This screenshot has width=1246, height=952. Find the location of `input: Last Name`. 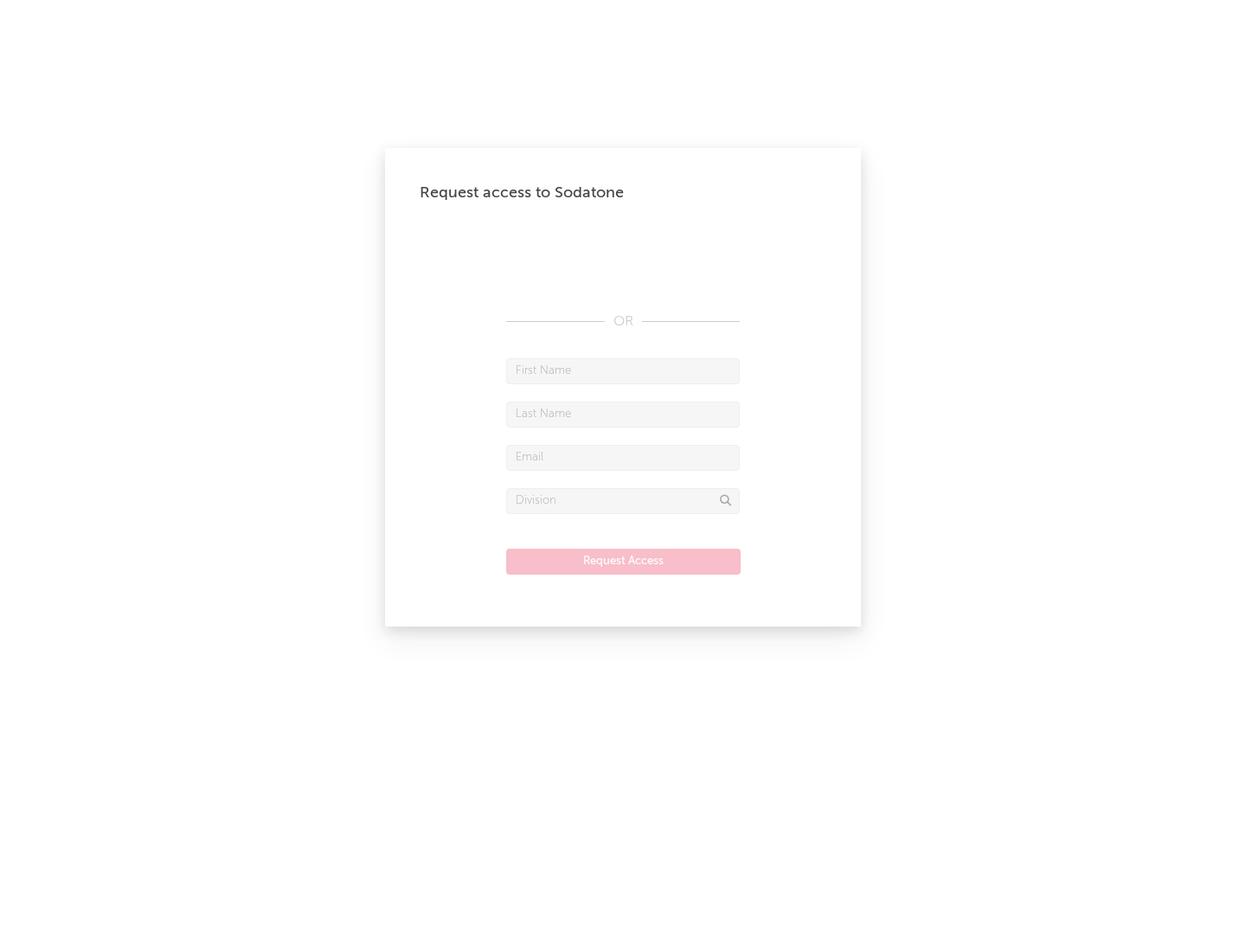

input: Last Name is located at coordinates (623, 414).